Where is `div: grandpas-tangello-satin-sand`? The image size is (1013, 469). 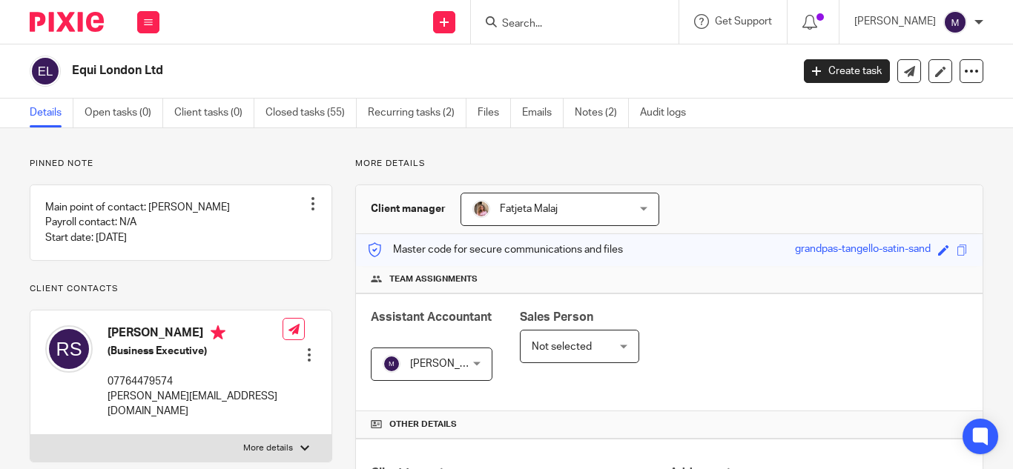 div: grandpas-tangello-satin-sand is located at coordinates (862, 250).